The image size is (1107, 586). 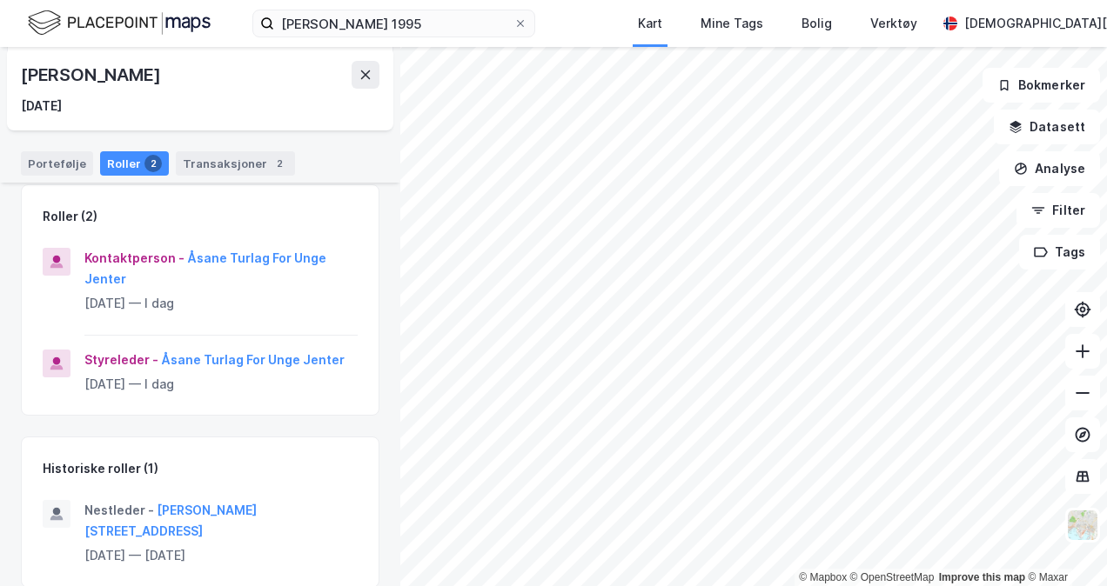 What do you see at coordinates (892, 578) in the screenshot?
I see `a: OpenStreetMap` at bounding box center [892, 578].